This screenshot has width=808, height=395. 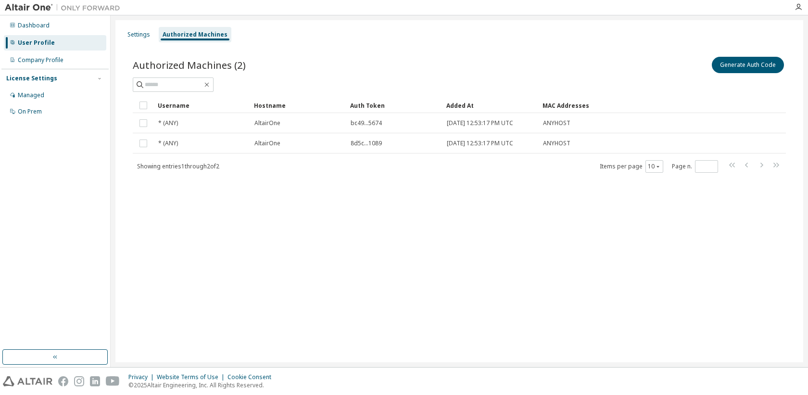 What do you see at coordinates (30, 112) in the screenshot?
I see `div: On Prem` at bounding box center [30, 112].